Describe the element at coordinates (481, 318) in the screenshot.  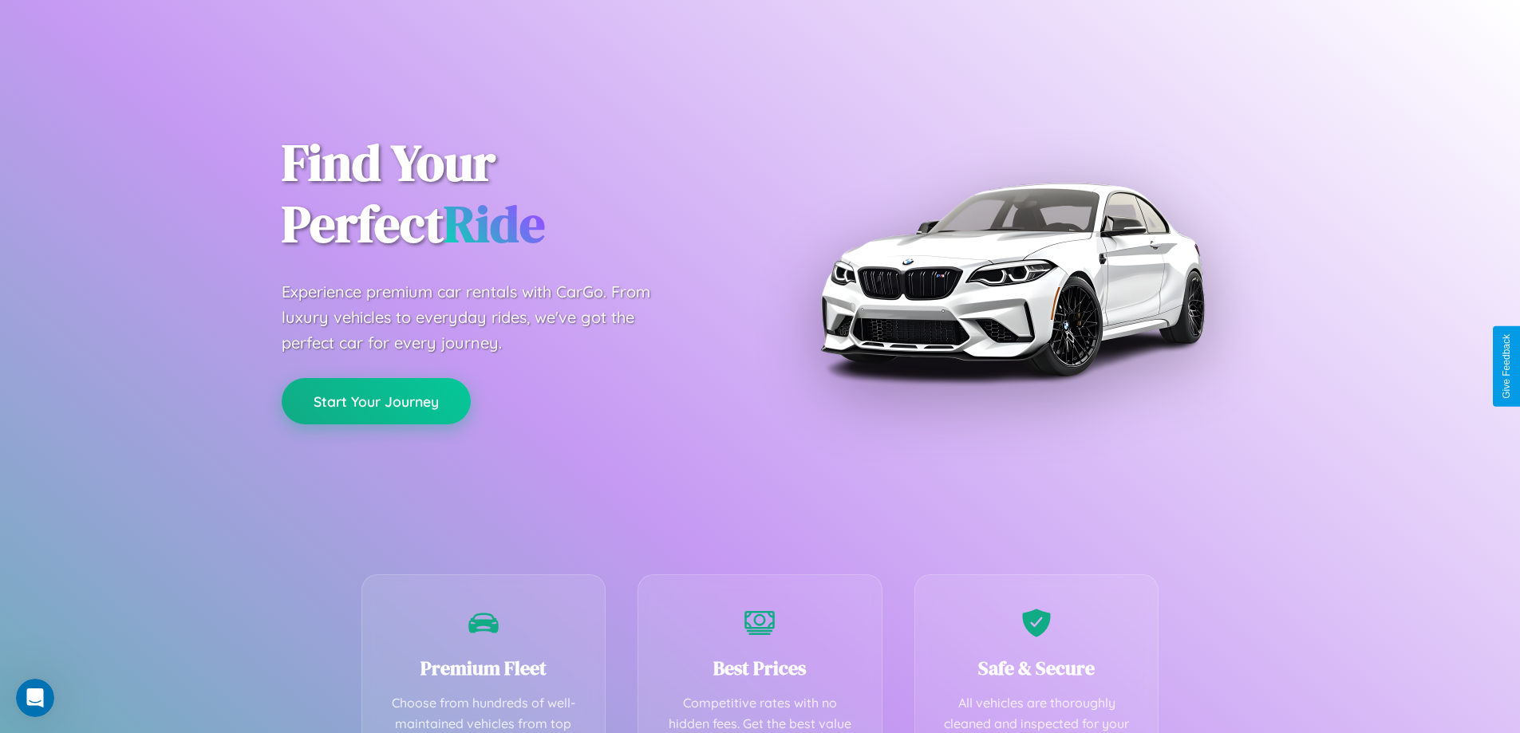
I see `p: Experience premium car rentals with CarGo. From luxury vehicles to everyday rides, we've got the ...` at that location.